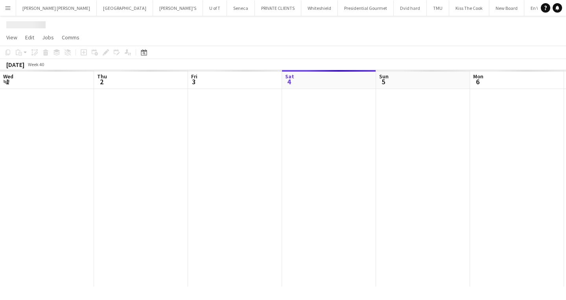 This screenshot has width=566, height=300. Describe the element at coordinates (7, 81) in the screenshot. I see `span: 1` at that location.